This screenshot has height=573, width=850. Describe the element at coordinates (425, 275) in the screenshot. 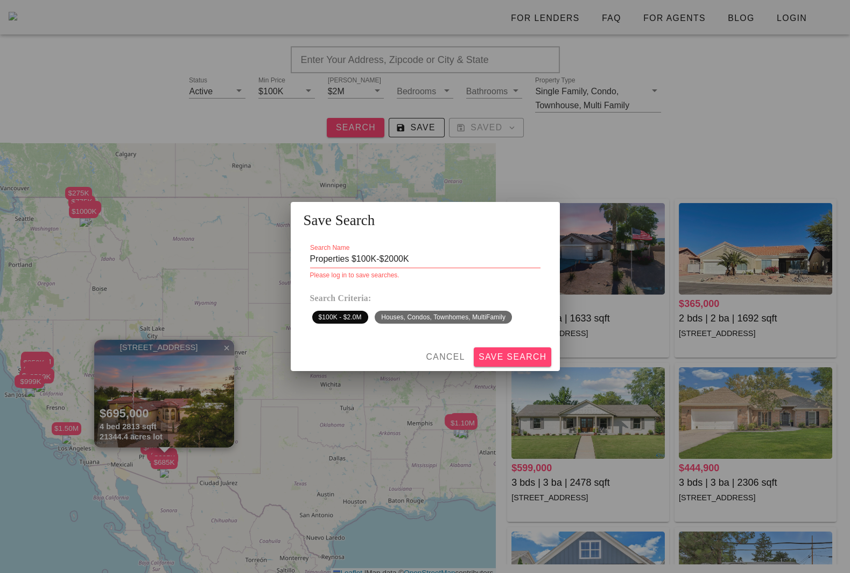

I see `div: Please log in to save searches.` at that location.